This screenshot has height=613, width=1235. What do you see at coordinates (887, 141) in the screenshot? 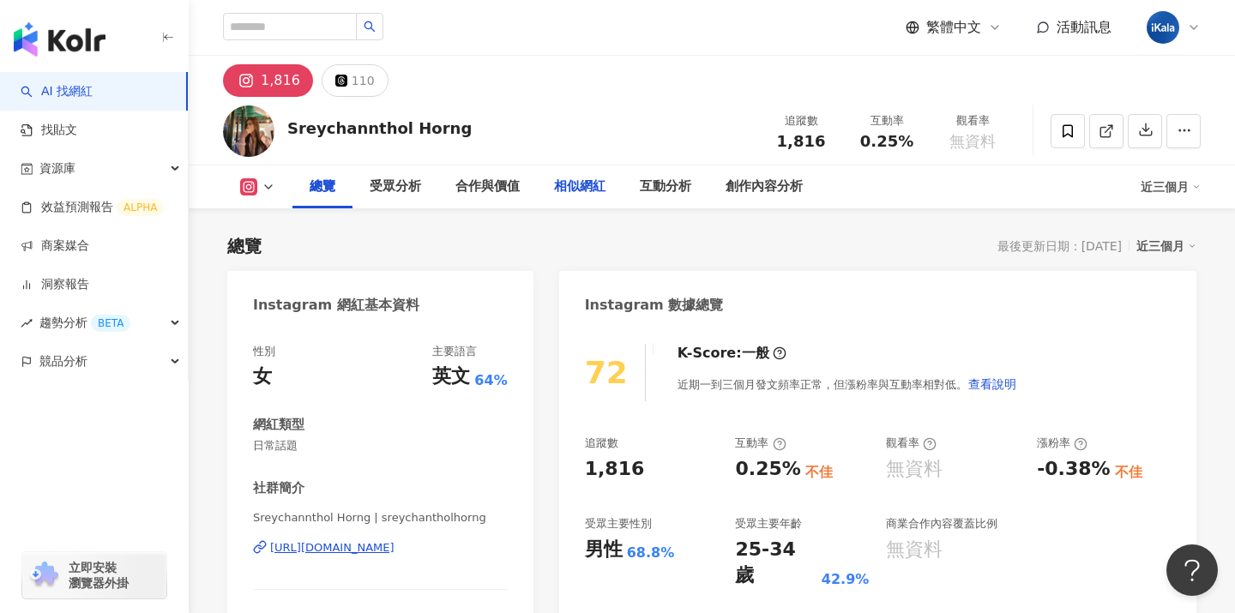
I see `span: 0.25%` at bounding box center [887, 141].